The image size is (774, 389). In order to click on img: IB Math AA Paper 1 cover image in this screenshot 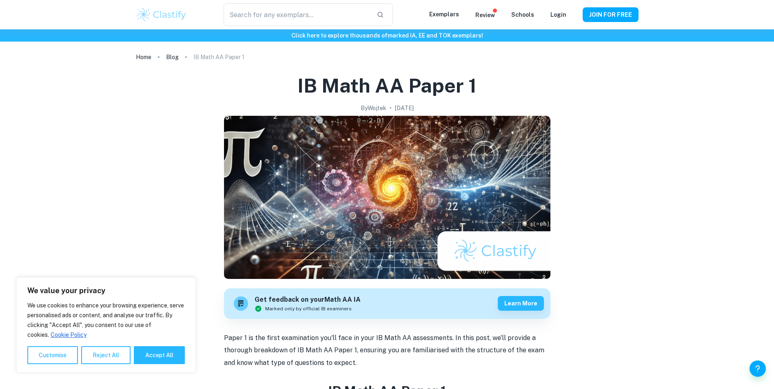, I will do `click(387, 197)`.